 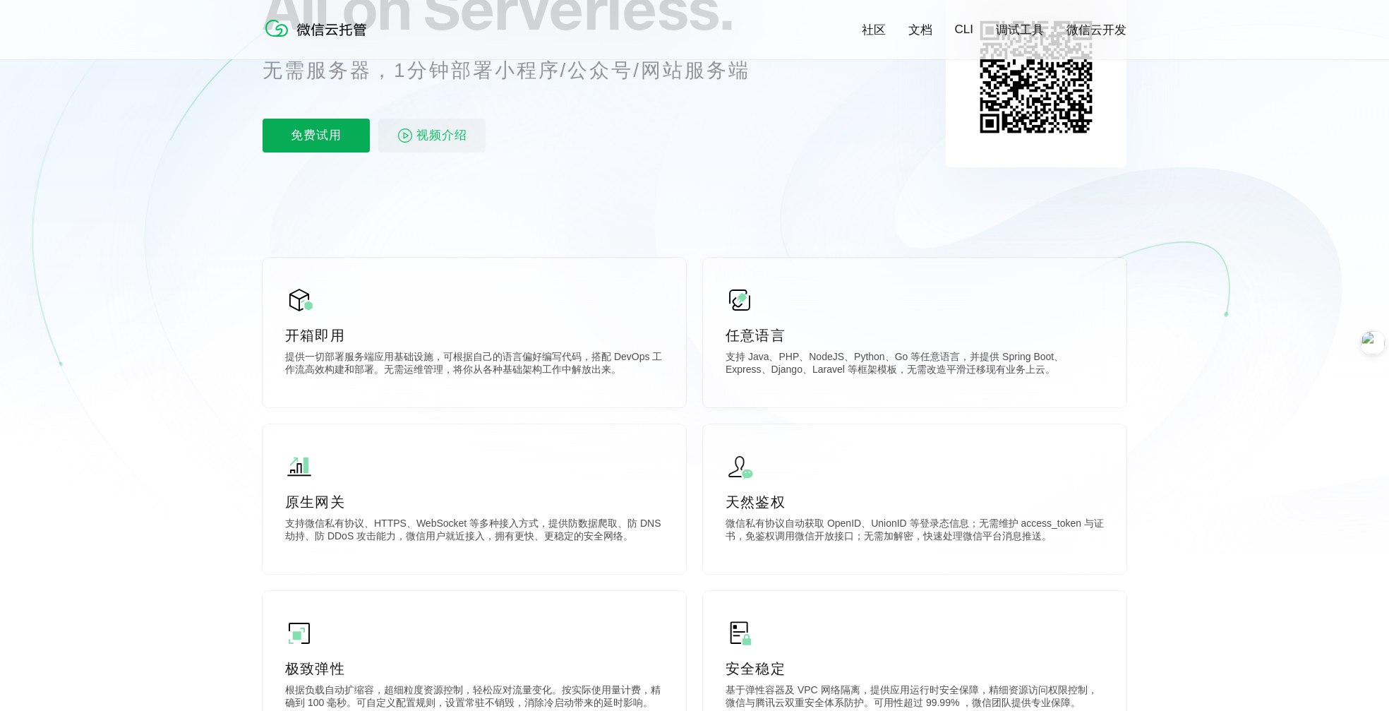 What do you see at coordinates (873, 30) in the screenshot?
I see `a: 社区` at bounding box center [873, 30].